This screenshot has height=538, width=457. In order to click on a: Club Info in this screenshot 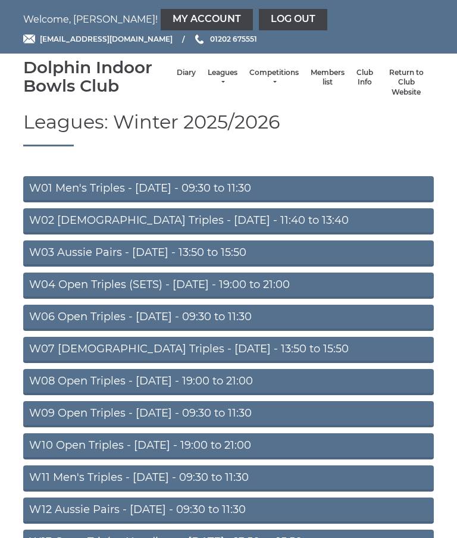, I will do `click(365, 77)`.